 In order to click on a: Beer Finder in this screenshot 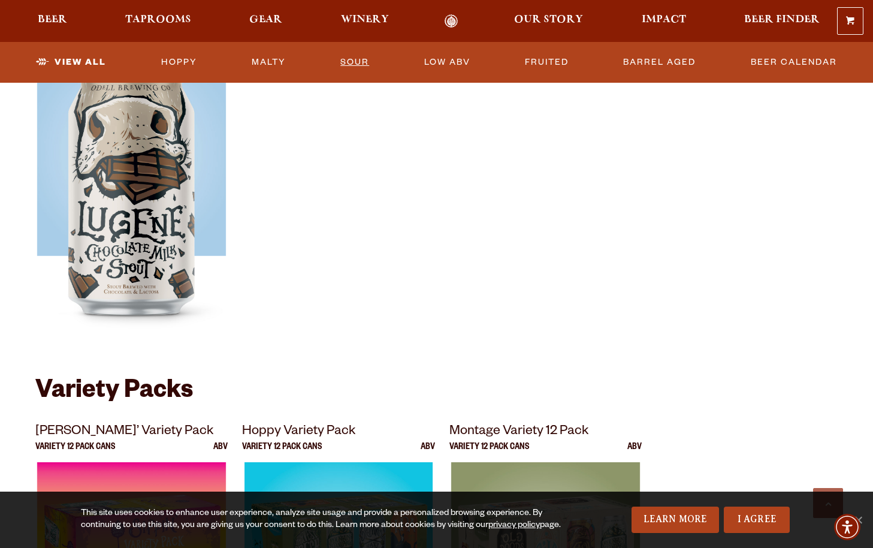, I will do `click(782, 21)`.